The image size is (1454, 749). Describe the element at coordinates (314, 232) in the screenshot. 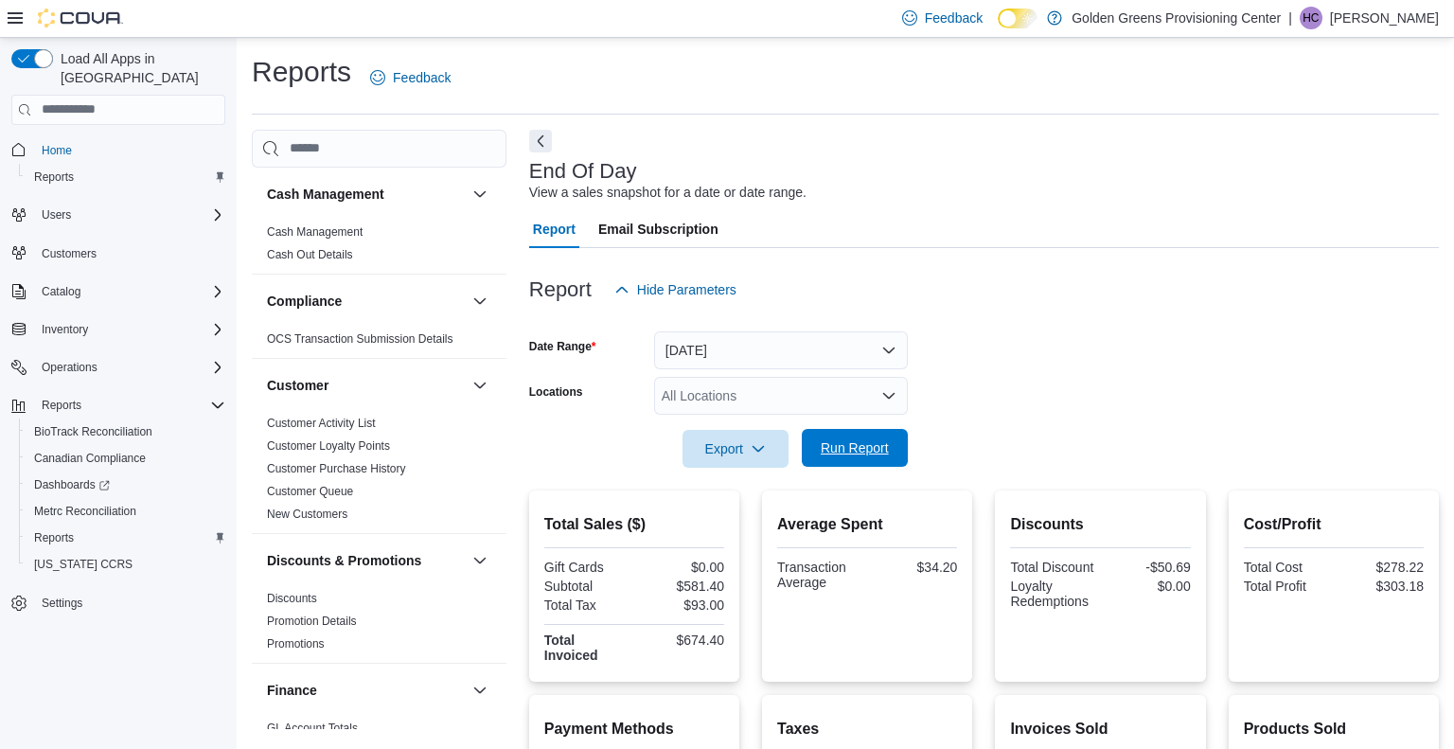

I see `span: Cash Management` at that location.